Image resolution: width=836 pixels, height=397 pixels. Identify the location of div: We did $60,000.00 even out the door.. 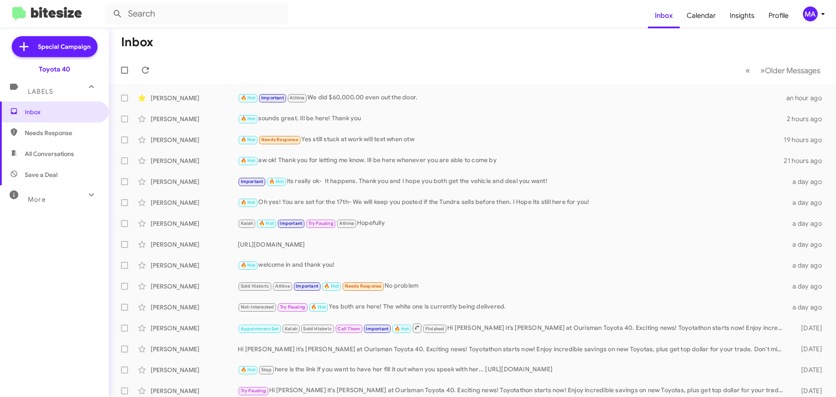
(512, 98).